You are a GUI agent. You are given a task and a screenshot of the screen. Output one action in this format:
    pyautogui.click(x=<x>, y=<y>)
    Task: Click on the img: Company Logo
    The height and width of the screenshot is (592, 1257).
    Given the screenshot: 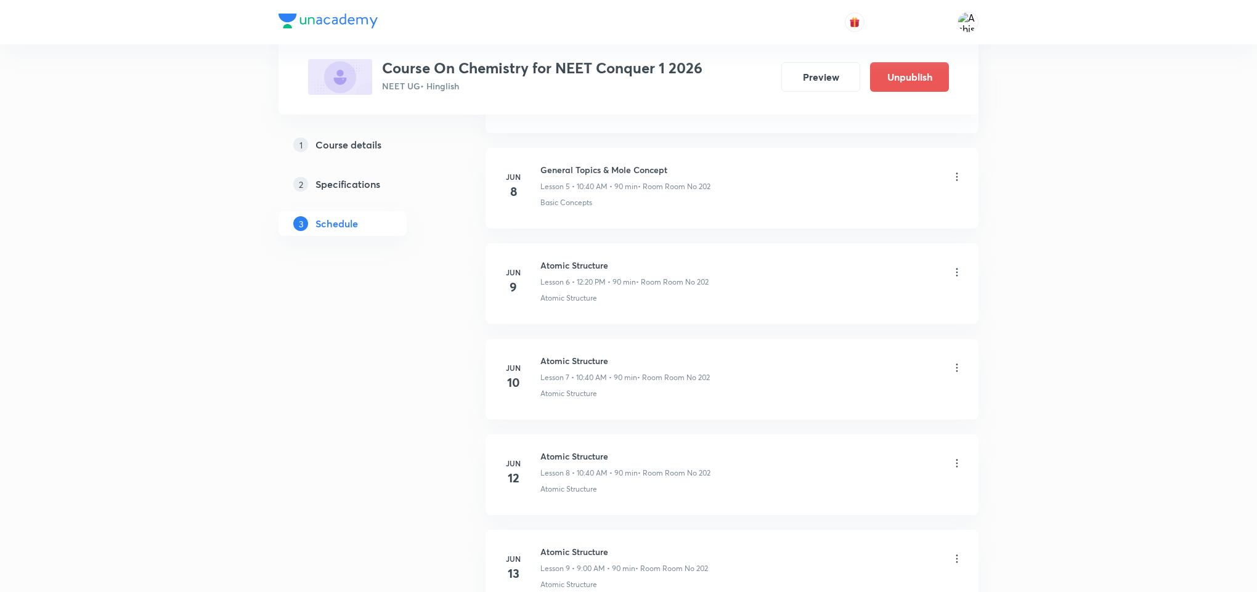 What is the action you would take?
    pyautogui.click(x=328, y=21)
    